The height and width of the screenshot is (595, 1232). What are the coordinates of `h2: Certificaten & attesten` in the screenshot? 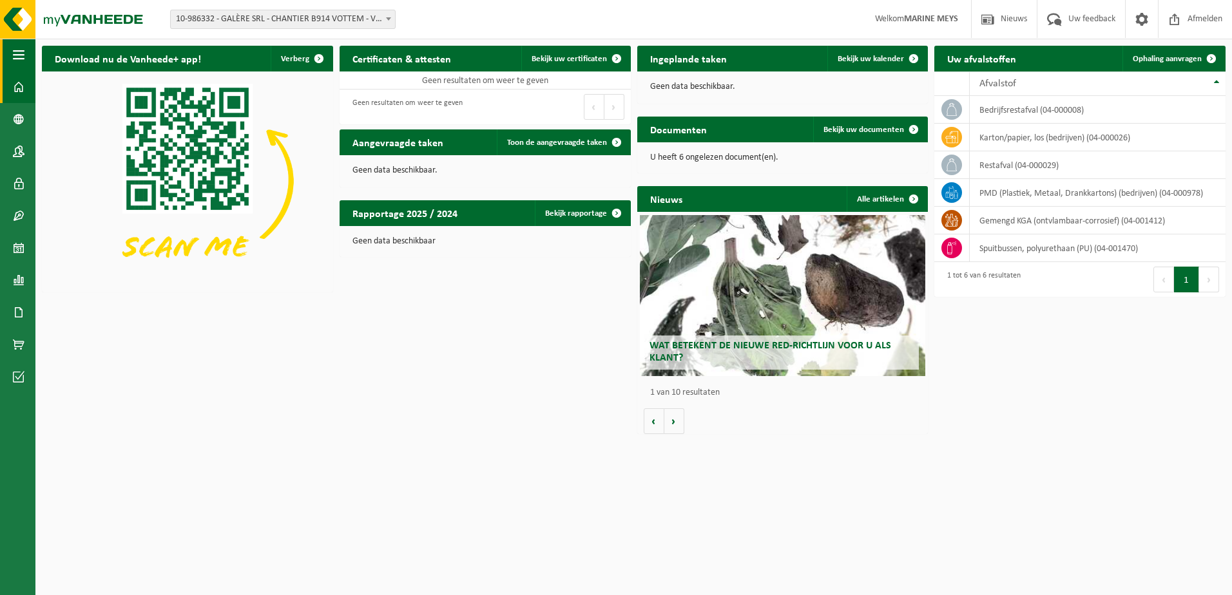 It's located at (401, 58).